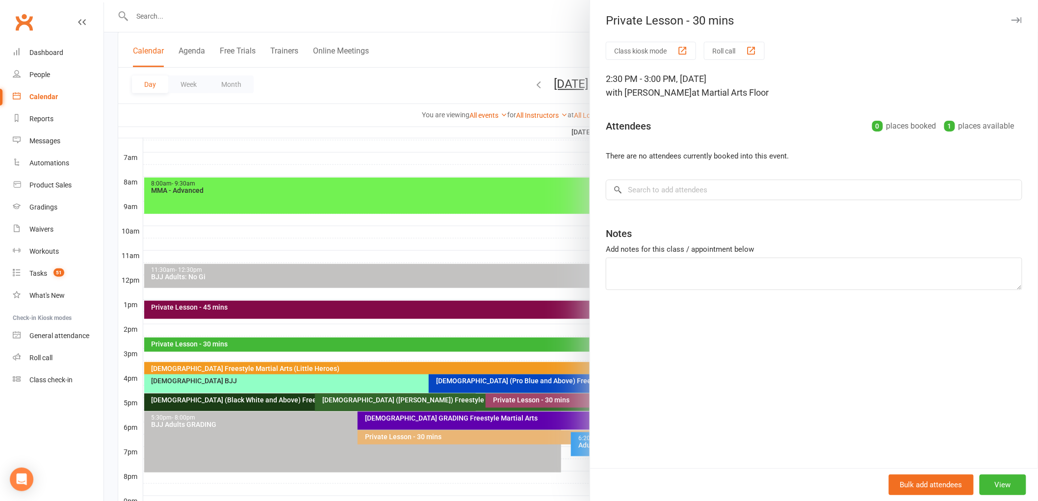 The width and height of the screenshot is (1038, 501). What do you see at coordinates (47, 295) in the screenshot?
I see `div: What's New` at bounding box center [47, 295].